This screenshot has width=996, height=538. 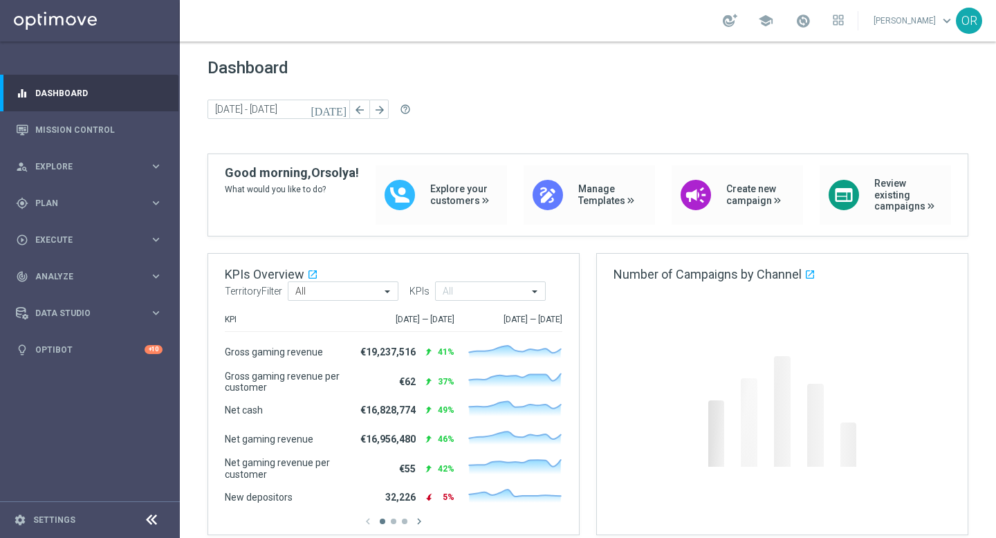 What do you see at coordinates (154, 349) in the screenshot?
I see `div: +10` at bounding box center [154, 349].